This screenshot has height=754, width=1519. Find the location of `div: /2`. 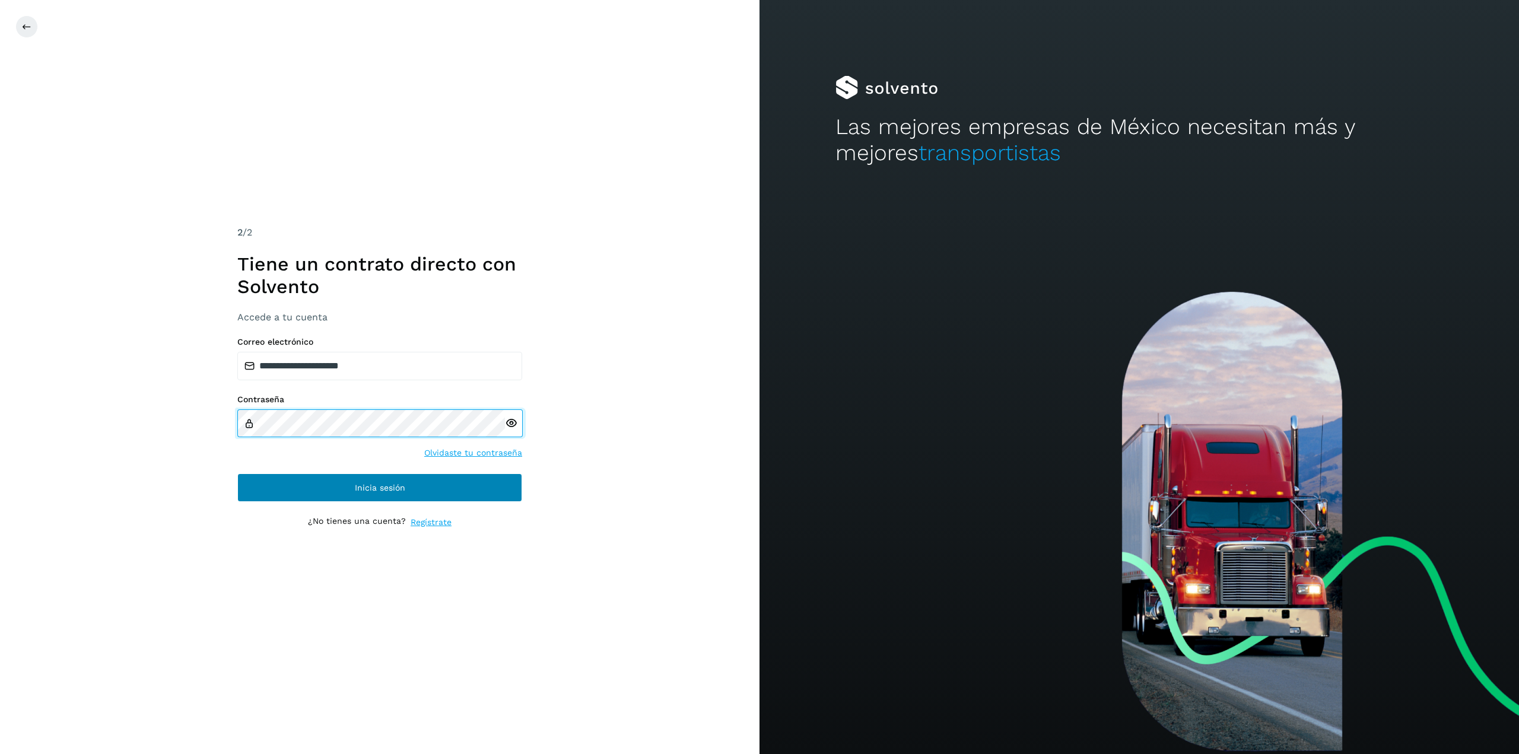

div: /2 is located at coordinates (380, 233).